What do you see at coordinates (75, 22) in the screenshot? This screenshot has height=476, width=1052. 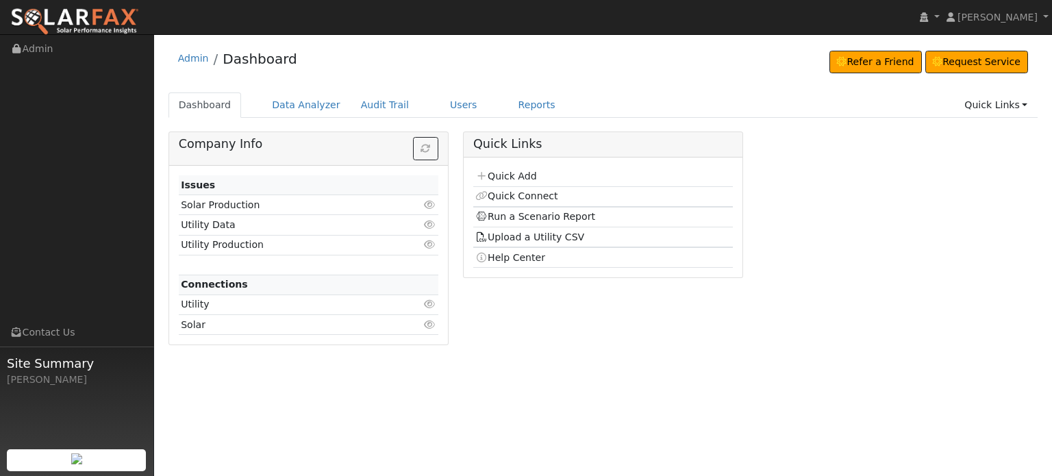 I see `img: SolarFax` at bounding box center [75, 22].